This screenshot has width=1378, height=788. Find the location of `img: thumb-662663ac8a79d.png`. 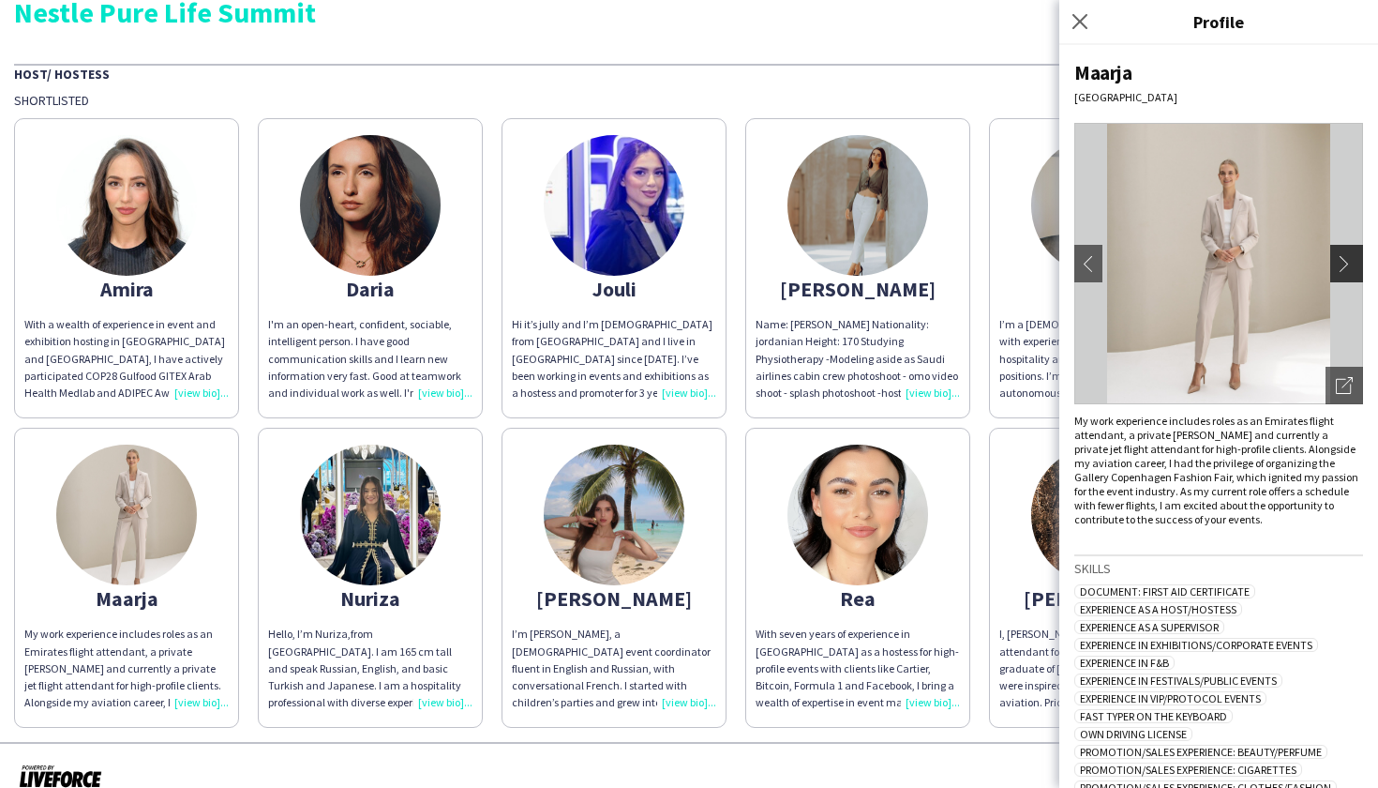

img: thumb-662663ac8a79d.png is located at coordinates (370, 515).